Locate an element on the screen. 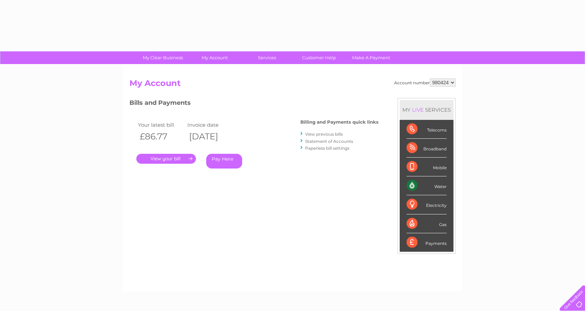  div: Broadband is located at coordinates (426, 148).